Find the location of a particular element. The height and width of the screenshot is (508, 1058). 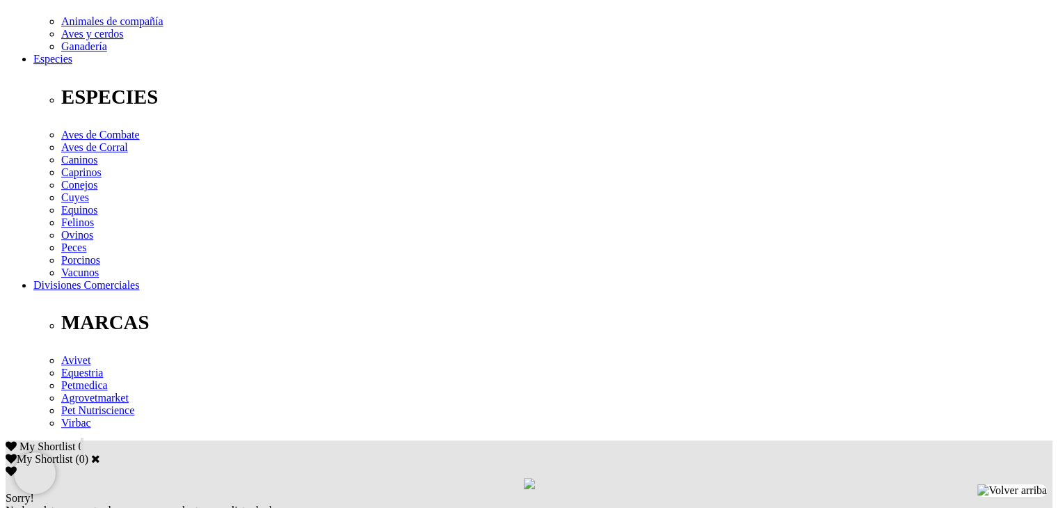

span: Virbac is located at coordinates (76, 422).